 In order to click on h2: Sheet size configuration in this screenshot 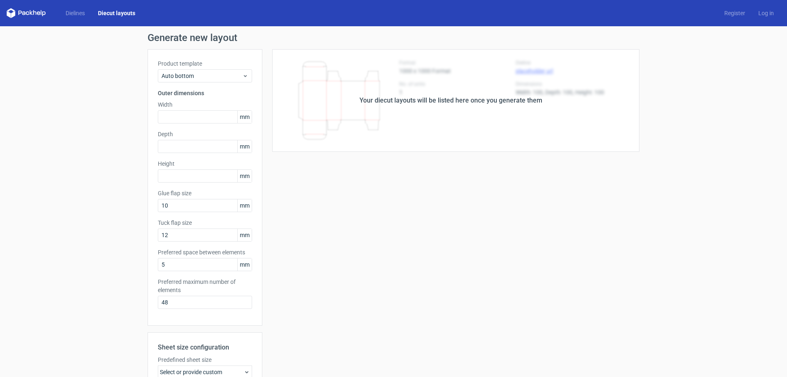, I will do `click(205, 347)`.